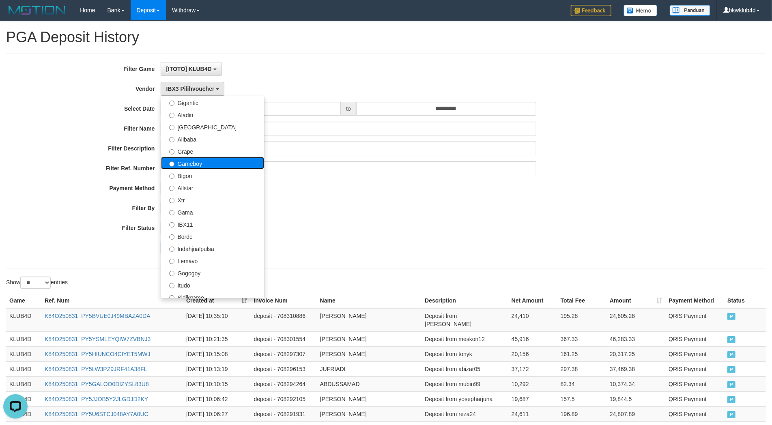 This screenshot has height=425, width=772. Describe the element at coordinates (465, 339) in the screenshot. I see `td: Deposit from meskon12` at that location.